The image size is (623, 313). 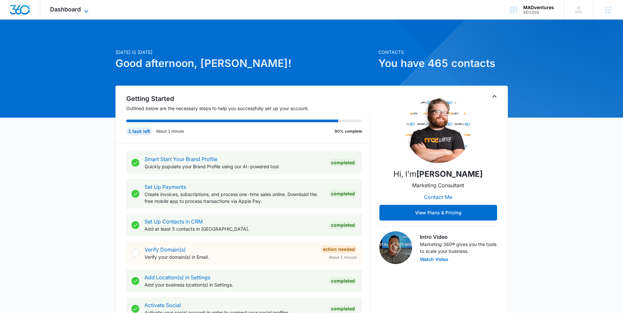 I want to click on p: Marketing 360® gives you the tools to scale your business., so click(x=458, y=248).